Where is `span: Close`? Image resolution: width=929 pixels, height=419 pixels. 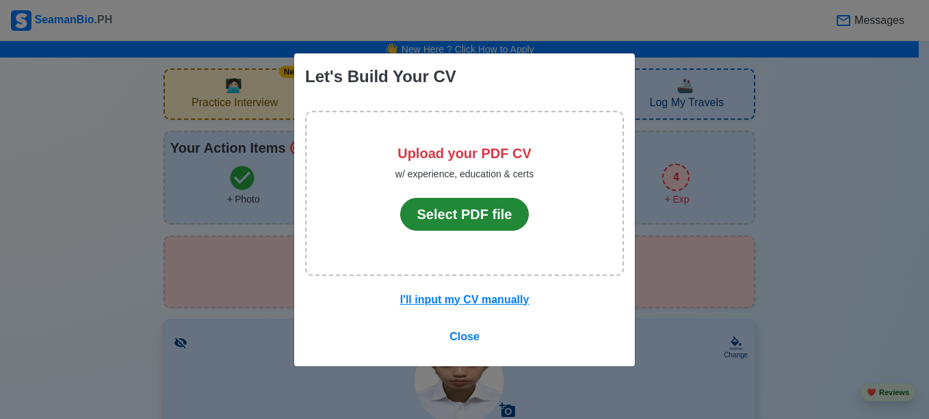
span: Close is located at coordinates (465, 336).